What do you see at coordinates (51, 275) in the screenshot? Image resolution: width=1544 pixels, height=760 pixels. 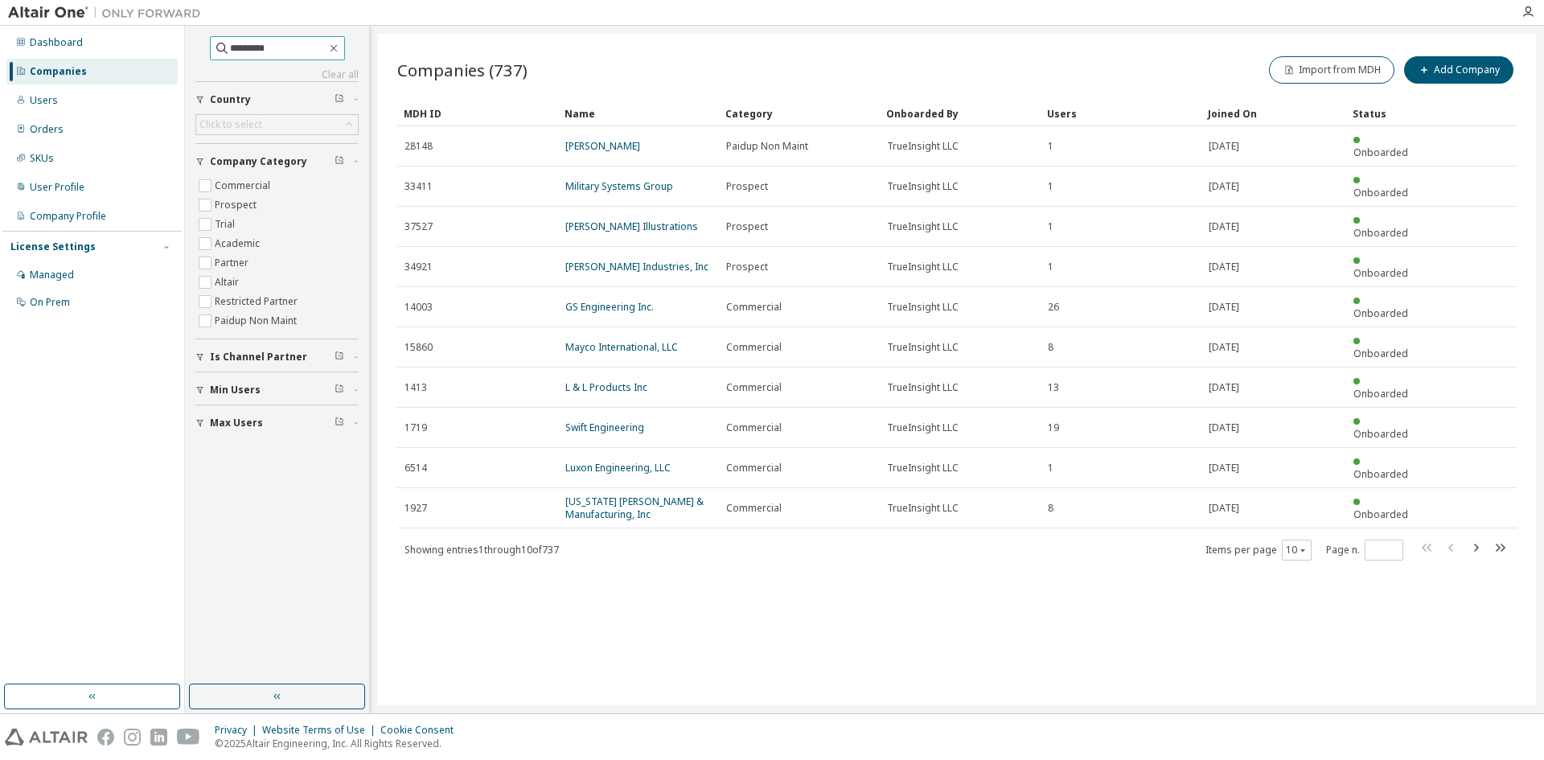 I see `div: Managed` at bounding box center [51, 275].